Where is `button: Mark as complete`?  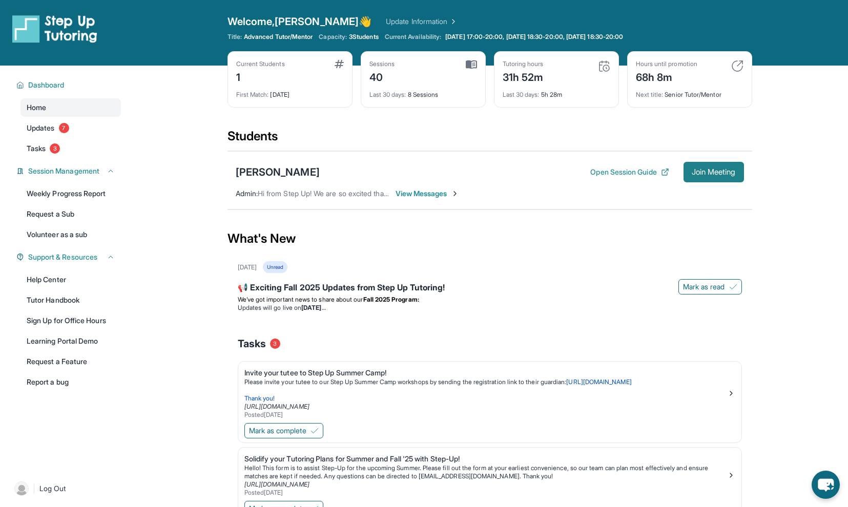 button: Mark as complete is located at coordinates (284, 431).